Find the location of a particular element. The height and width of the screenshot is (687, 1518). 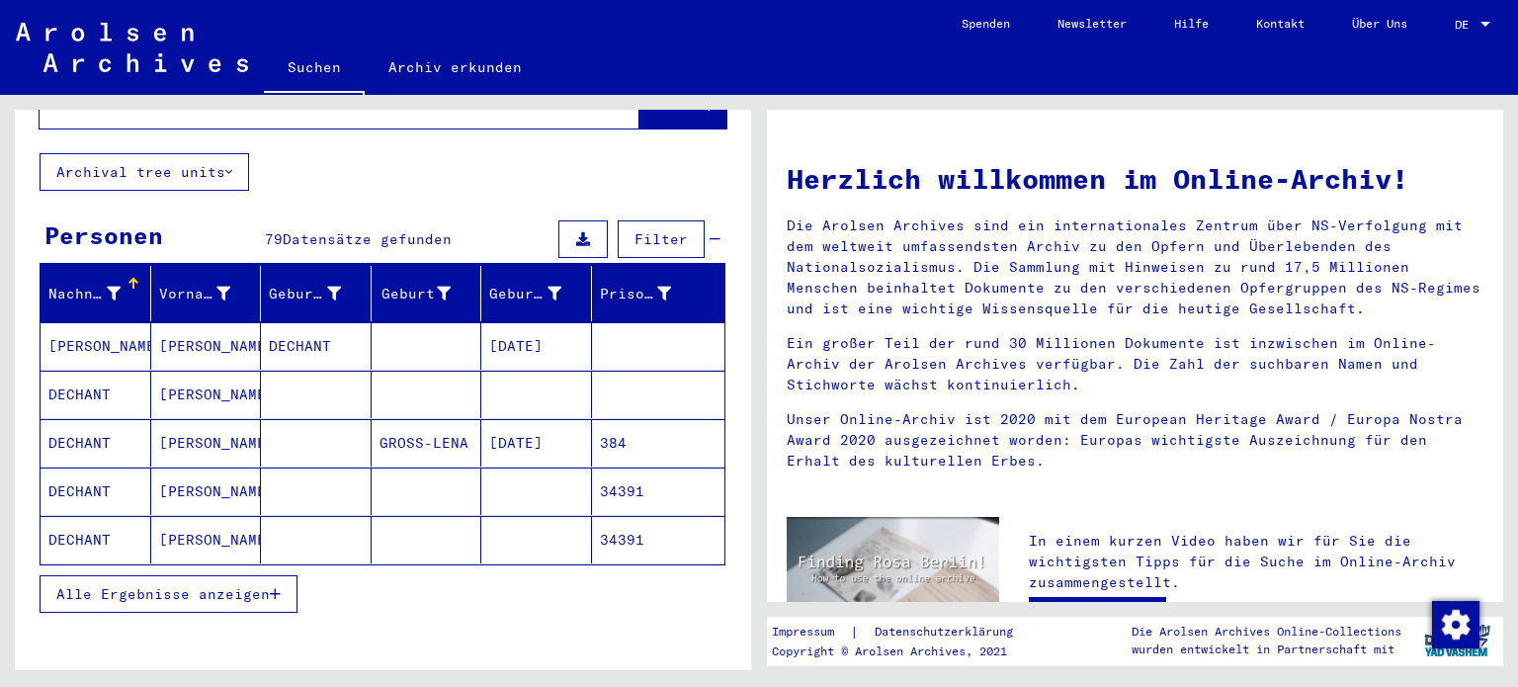

mat-cell: GROSS-LENA is located at coordinates (427, 443).